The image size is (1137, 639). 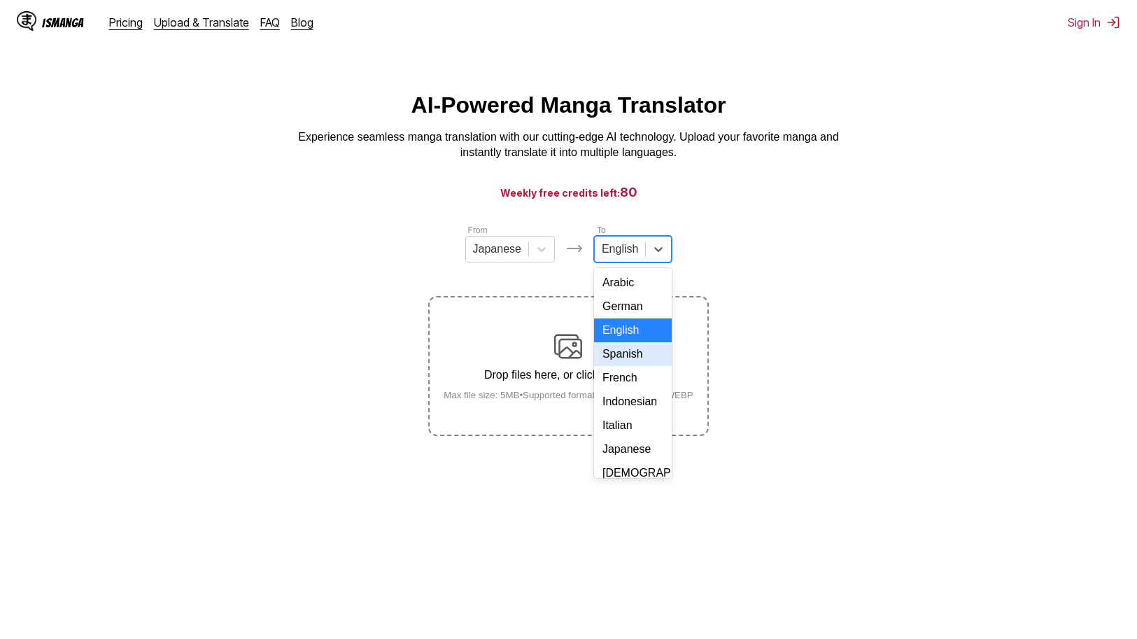 I want to click on a: Blog, so click(x=302, y=22).